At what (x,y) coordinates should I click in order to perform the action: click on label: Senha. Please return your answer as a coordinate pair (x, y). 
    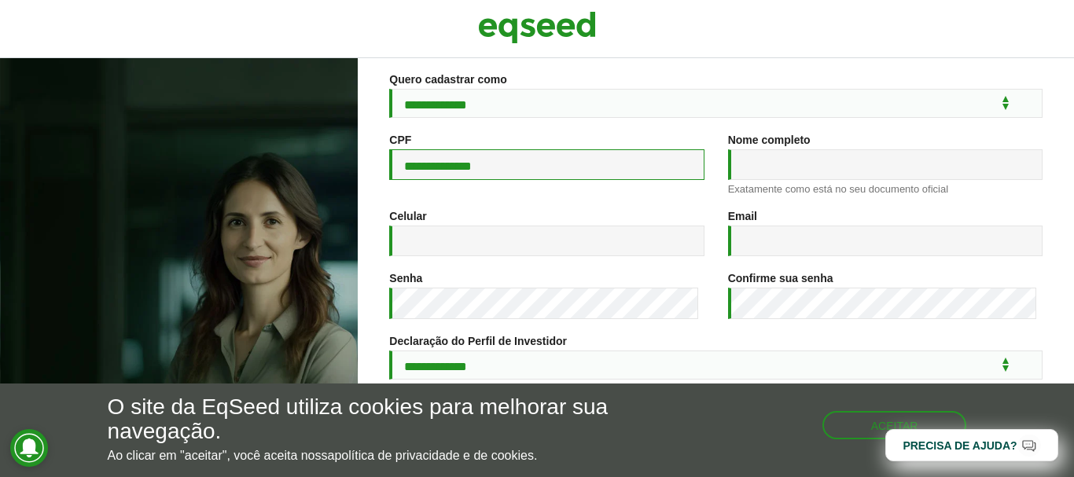
    Looking at the image, I should click on (406, 278).